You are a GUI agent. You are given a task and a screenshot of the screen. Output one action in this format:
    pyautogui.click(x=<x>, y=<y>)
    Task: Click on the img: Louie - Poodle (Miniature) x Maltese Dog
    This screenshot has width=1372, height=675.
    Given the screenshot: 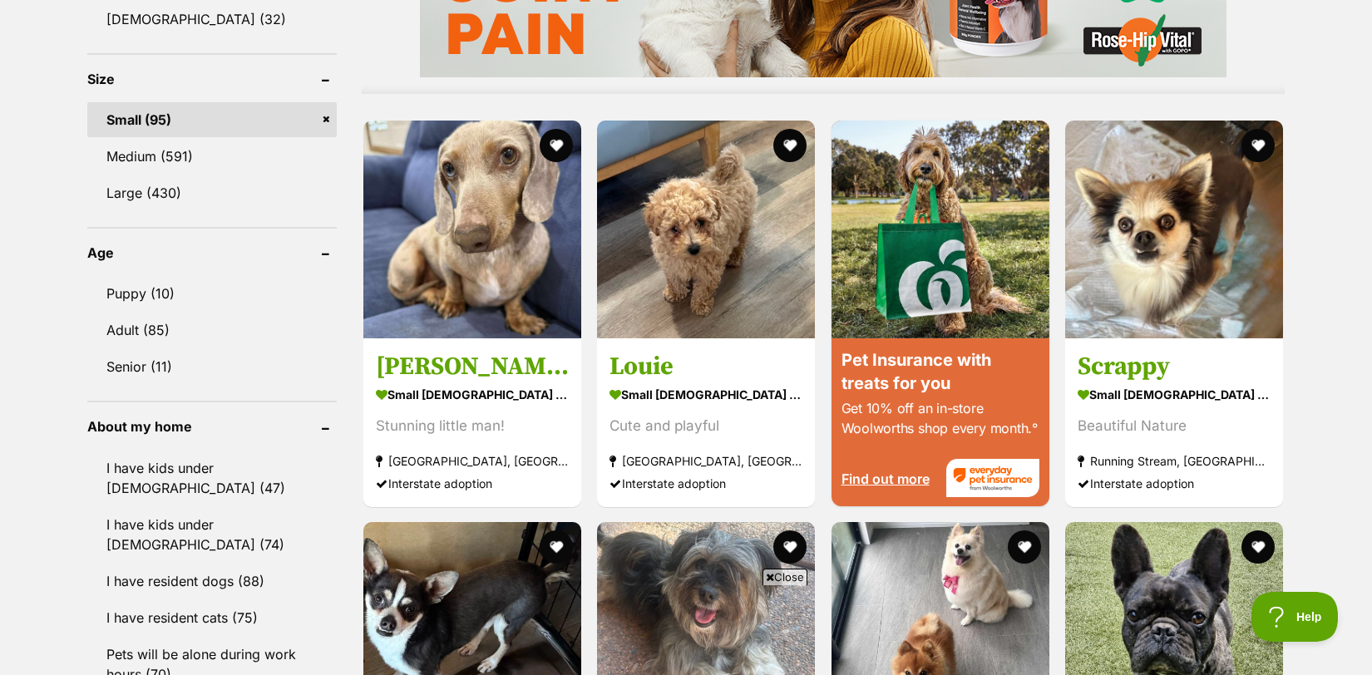 What is the action you would take?
    pyautogui.click(x=706, y=229)
    